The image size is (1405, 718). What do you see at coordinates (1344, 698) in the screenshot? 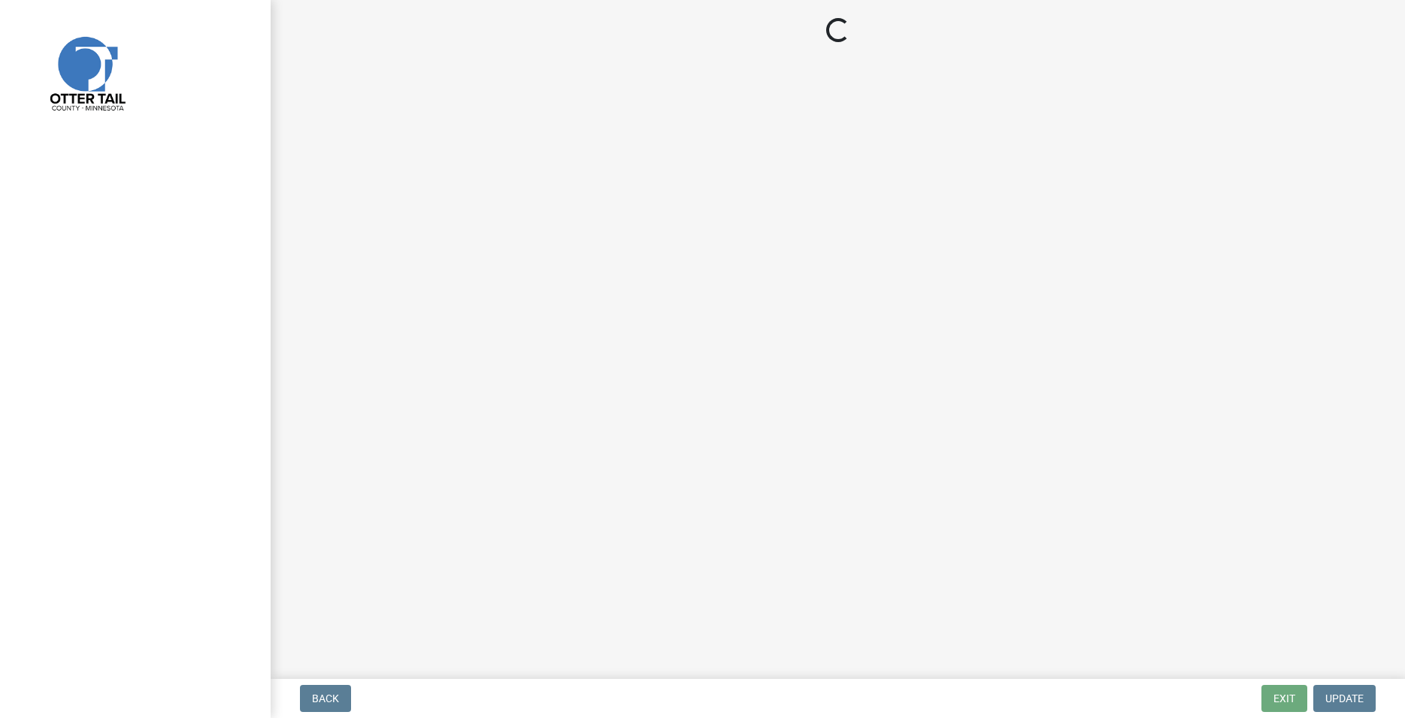
I see `span: Update` at bounding box center [1344, 698].